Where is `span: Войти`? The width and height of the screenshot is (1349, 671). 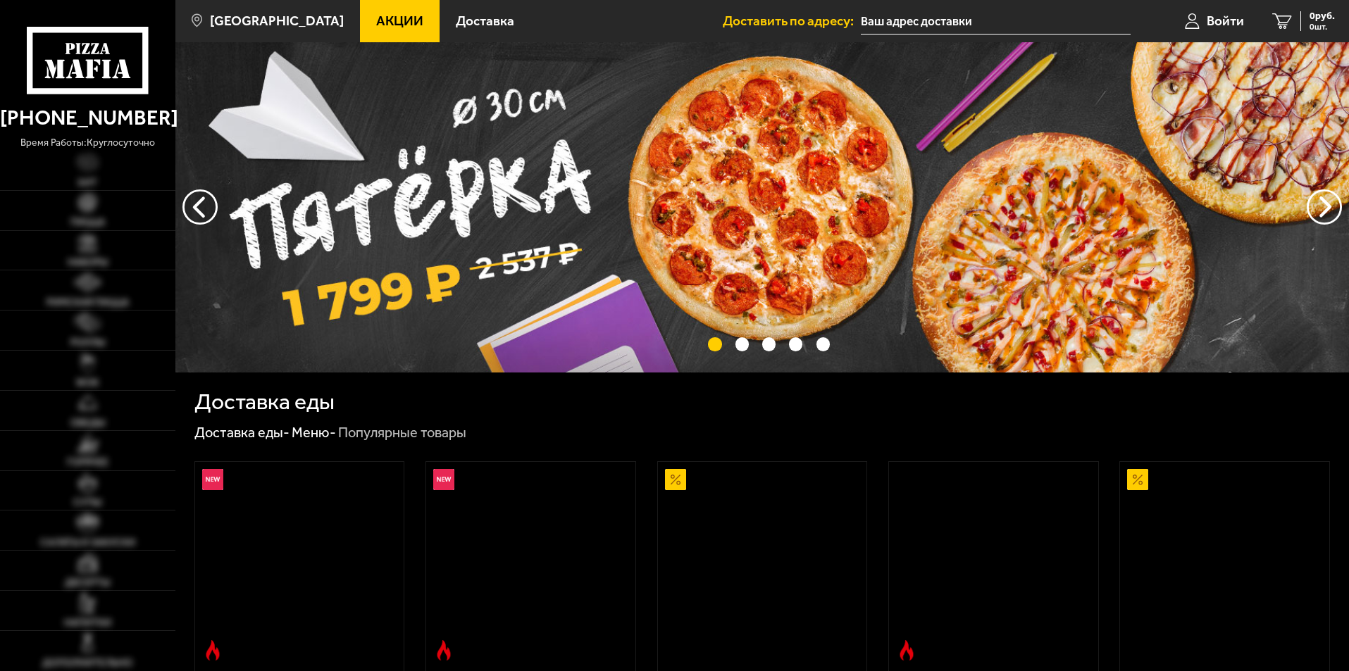
span: Войти is located at coordinates (1225, 20).